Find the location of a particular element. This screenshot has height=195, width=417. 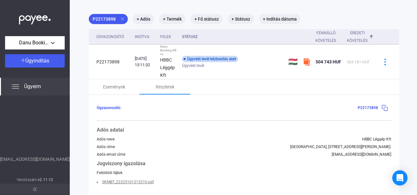

div: Feltöltött fájlok is located at coordinates (244, 173).